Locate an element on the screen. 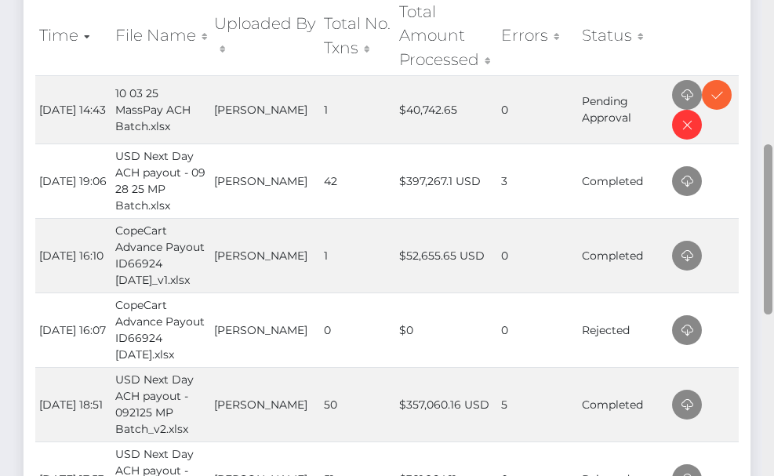 Image resolution: width=774 pixels, height=476 pixels. td: 3 is located at coordinates (538, 180).